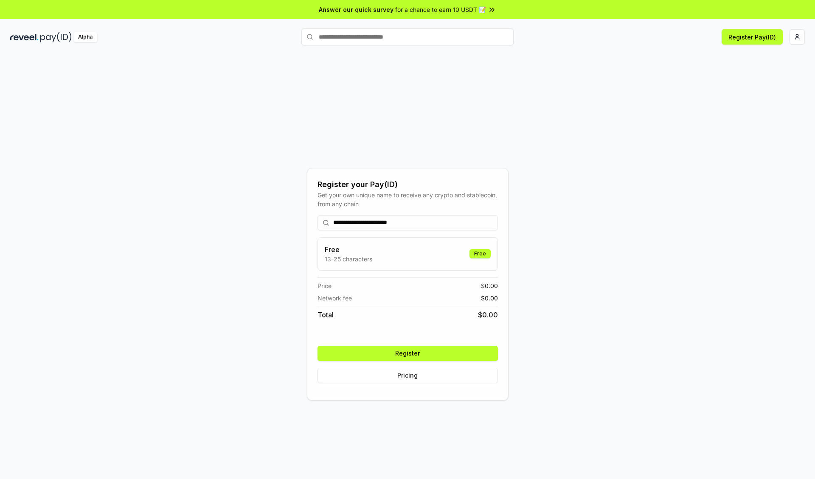 This screenshot has height=479, width=815. I want to click on span: Total, so click(325, 315).